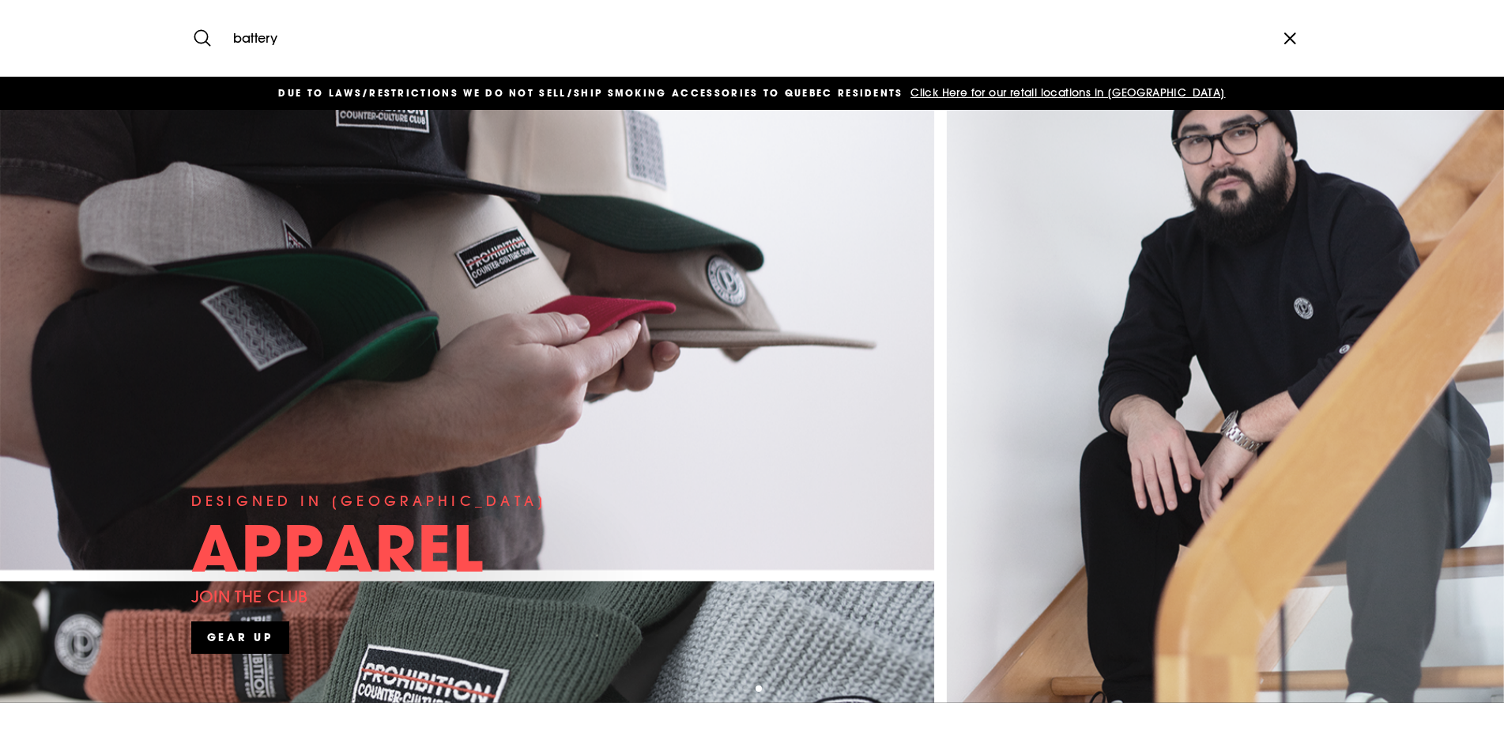 This screenshot has height=755, width=1504. What do you see at coordinates (760, 689) in the screenshot?
I see `button: 3` at bounding box center [760, 689].